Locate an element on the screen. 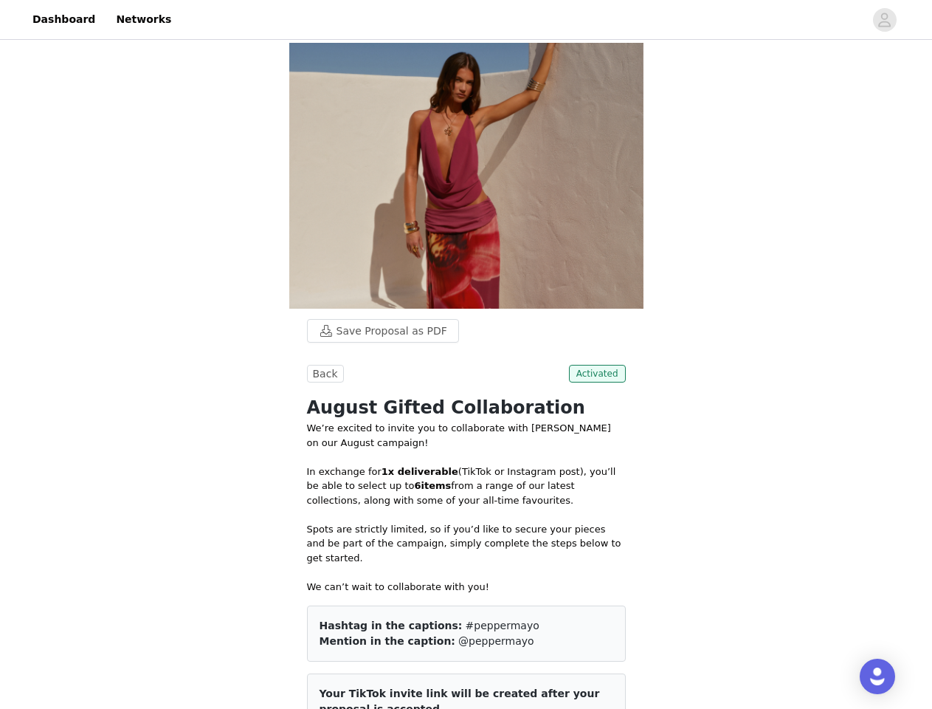  span: #peppermayo is located at coordinates (503, 625).